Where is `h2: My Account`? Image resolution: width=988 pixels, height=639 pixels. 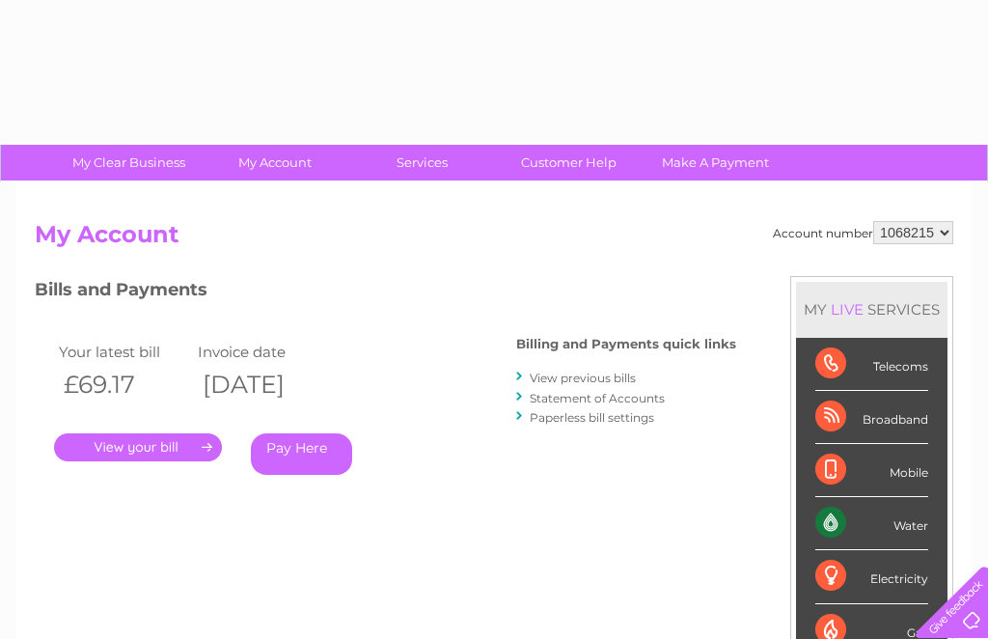 h2: My Account is located at coordinates (494, 239).